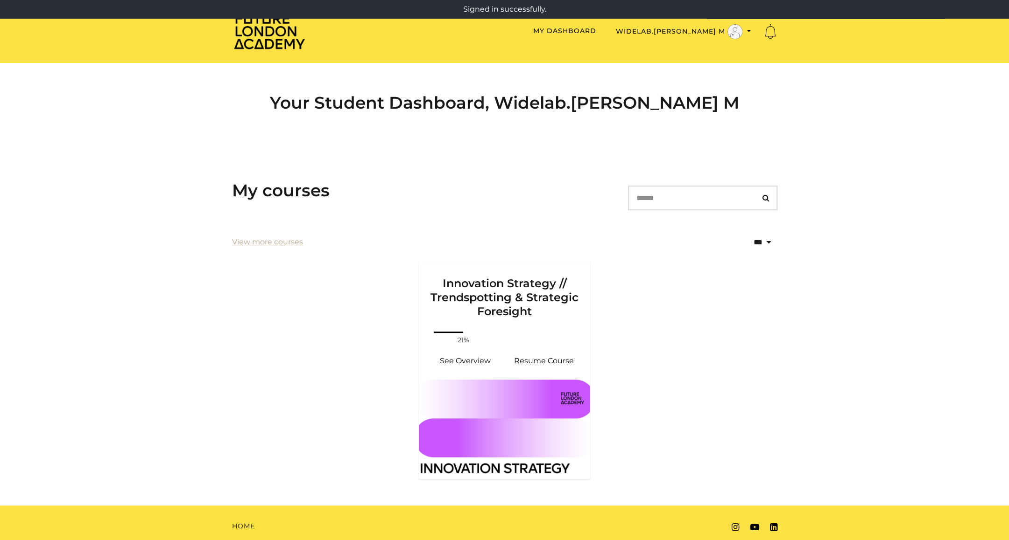 The height and width of the screenshot is (540, 1009). Describe the element at coordinates (544, 361) in the screenshot. I see `a: Innovation Strategy // Trendspotting & Strategic Foresight: Resume Course` at that location.